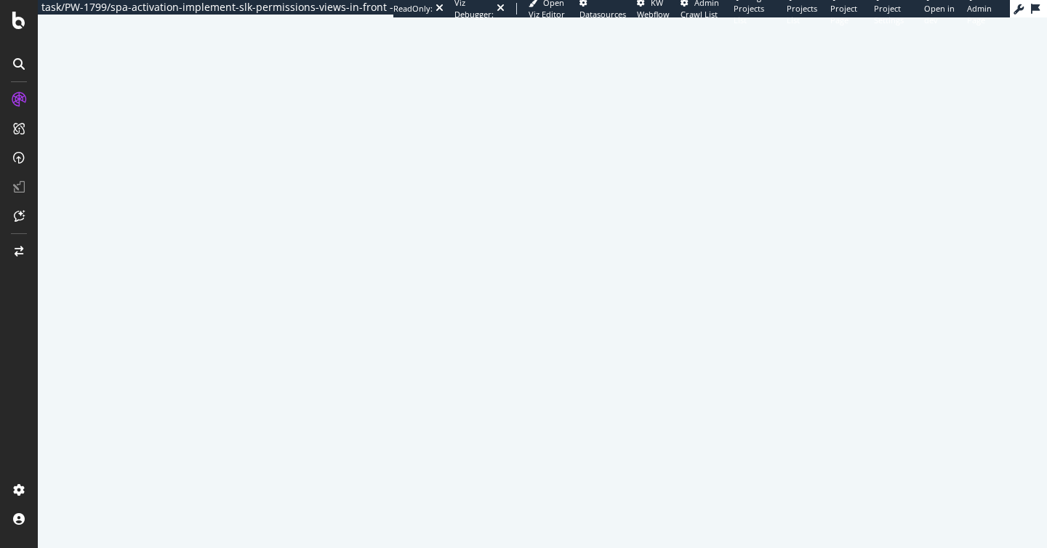 The image size is (1047, 548). What do you see at coordinates (413, 9) in the screenshot?
I see `div: ReadOnly:` at bounding box center [413, 9].